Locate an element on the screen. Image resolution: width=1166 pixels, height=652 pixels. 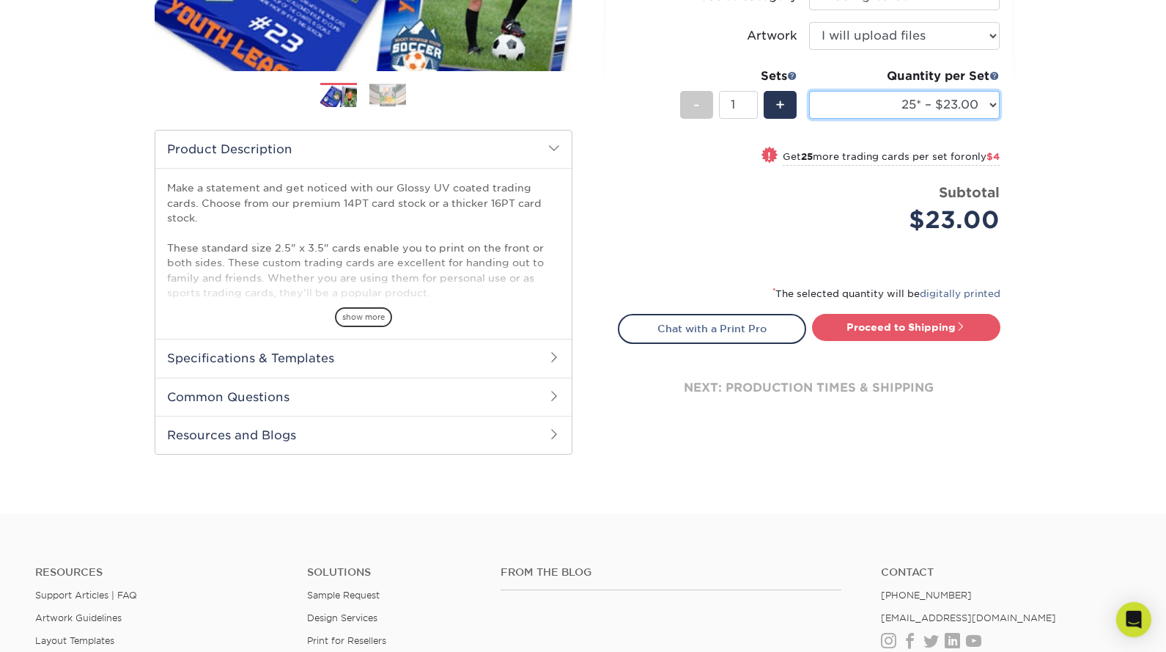
a: Support Articles | FAQ is located at coordinates (86, 595).